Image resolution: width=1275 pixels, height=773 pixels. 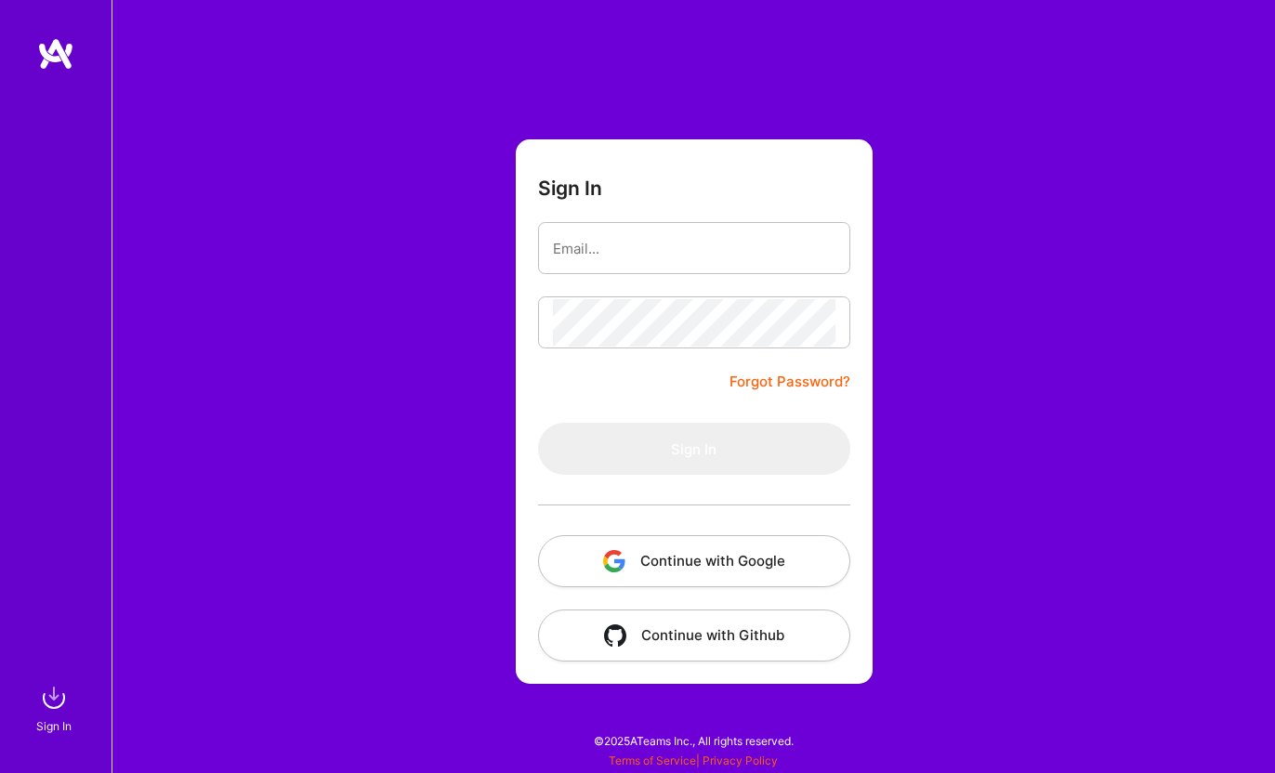 I want to click on button: Continue with Google, so click(x=694, y=561).